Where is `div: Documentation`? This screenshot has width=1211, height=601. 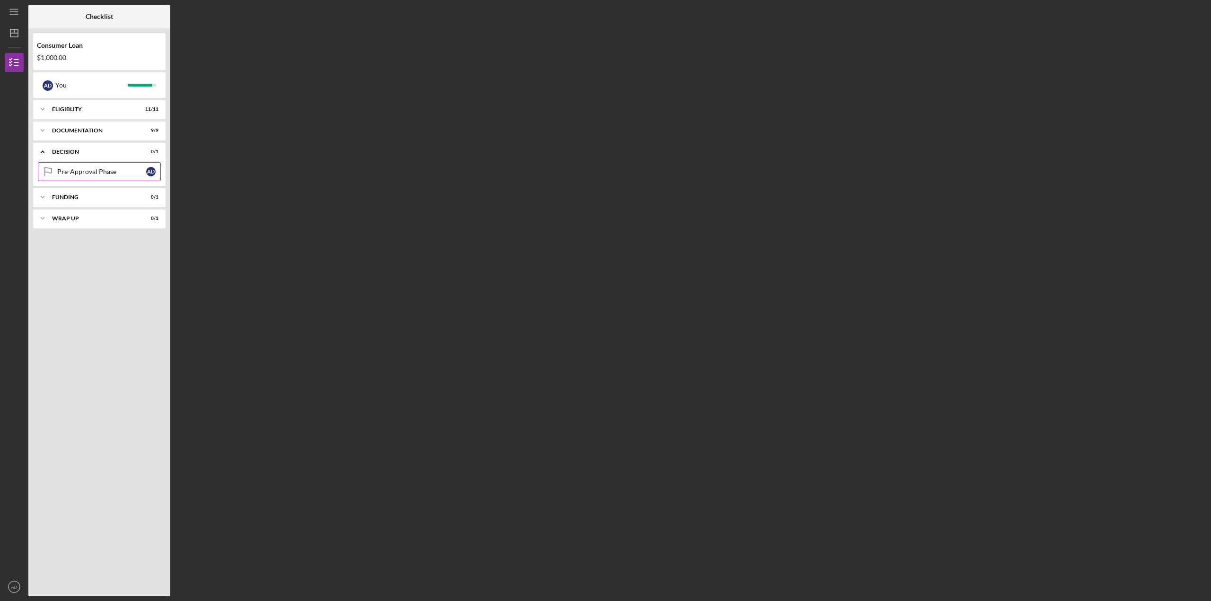 div: Documentation is located at coordinates (93, 131).